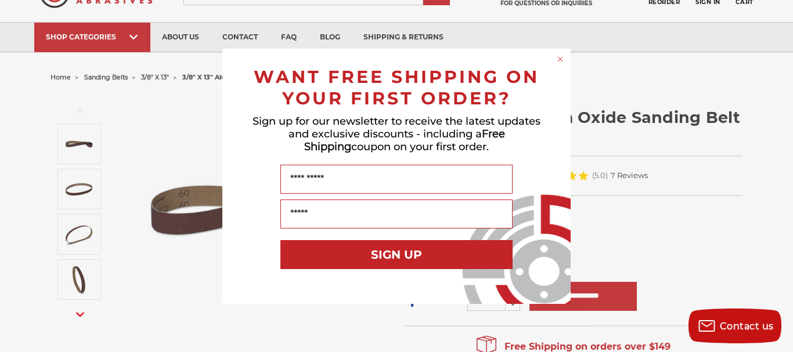 This screenshot has height=352, width=793. I want to click on button: Contact us, so click(735, 326).